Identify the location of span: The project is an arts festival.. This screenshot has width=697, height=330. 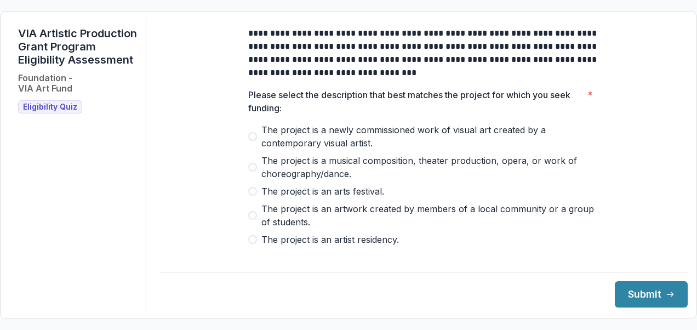
(323, 191).